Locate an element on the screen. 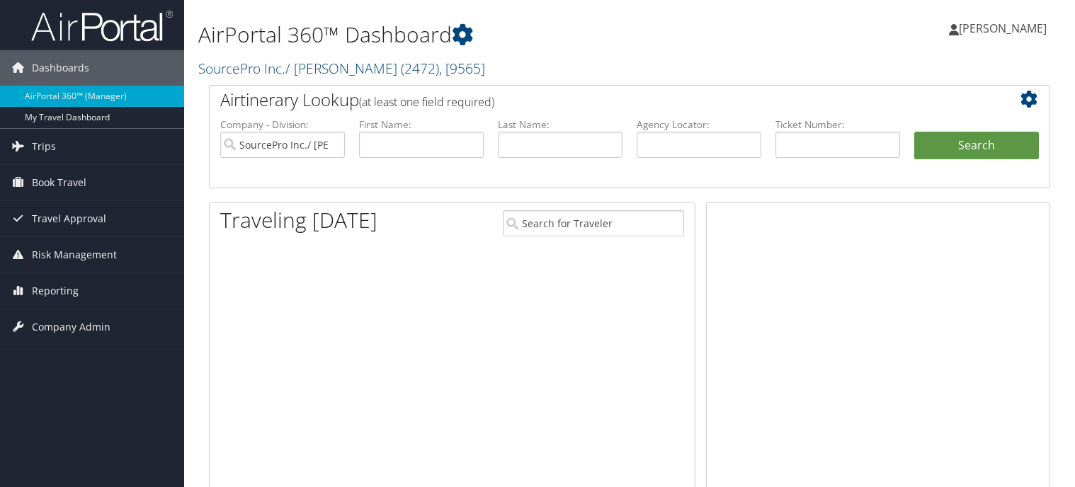 The width and height of the screenshot is (1075, 487). span: Trips is located at coordinates (44, 147).